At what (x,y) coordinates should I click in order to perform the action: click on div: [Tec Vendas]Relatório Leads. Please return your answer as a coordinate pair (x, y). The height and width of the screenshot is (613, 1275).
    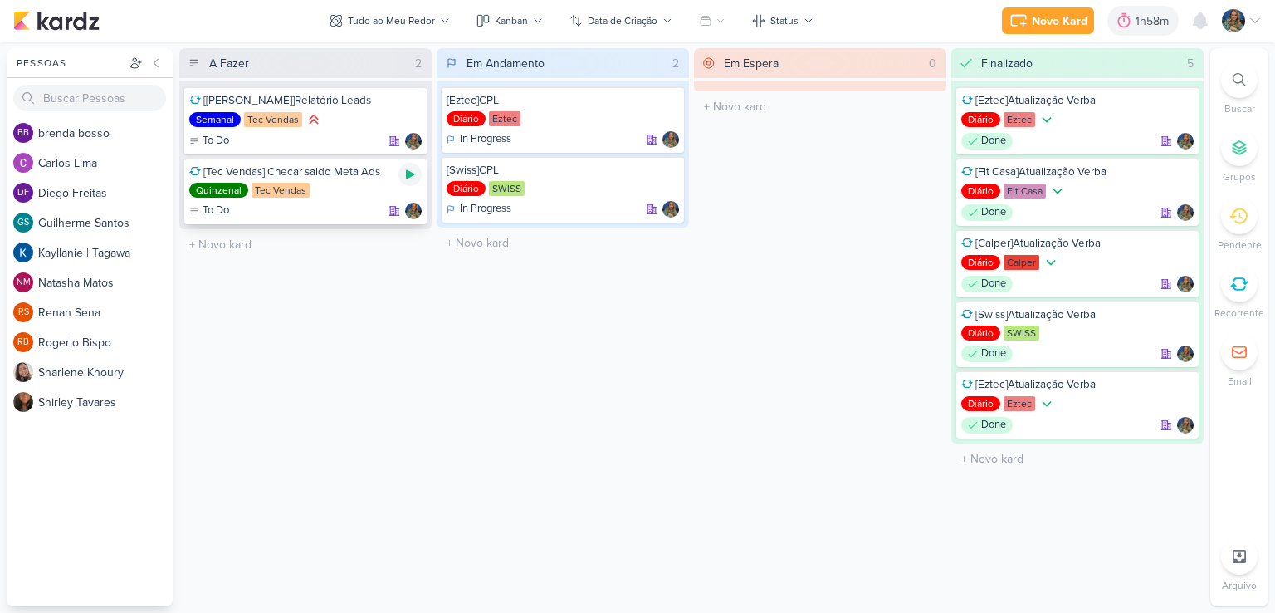
    Looking at the image, I should click on (305, 100).